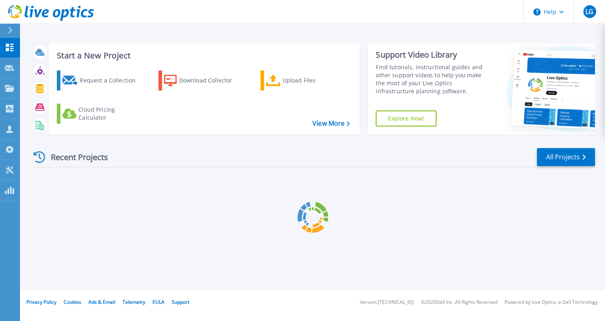 This screenshot has height=321, width=605. Describe the element at coordinates (41, 302) in the screenshot. I see `a: Privacy Policy` at that location.